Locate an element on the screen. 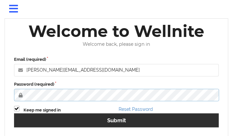 Image resolution: width=233 pixels, height=136 pixels. a: Reset Password is located at coordinates (136, 109).